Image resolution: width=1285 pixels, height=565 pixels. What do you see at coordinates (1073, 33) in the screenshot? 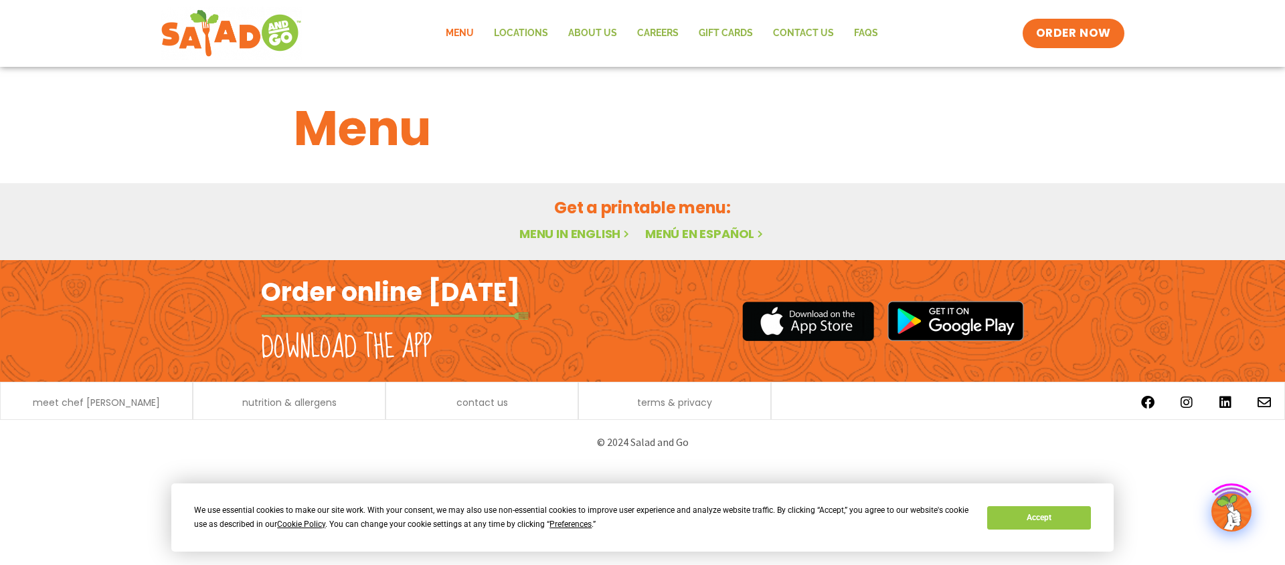
I see `a: ORDER NOW` at bounding box center [1073, 33].